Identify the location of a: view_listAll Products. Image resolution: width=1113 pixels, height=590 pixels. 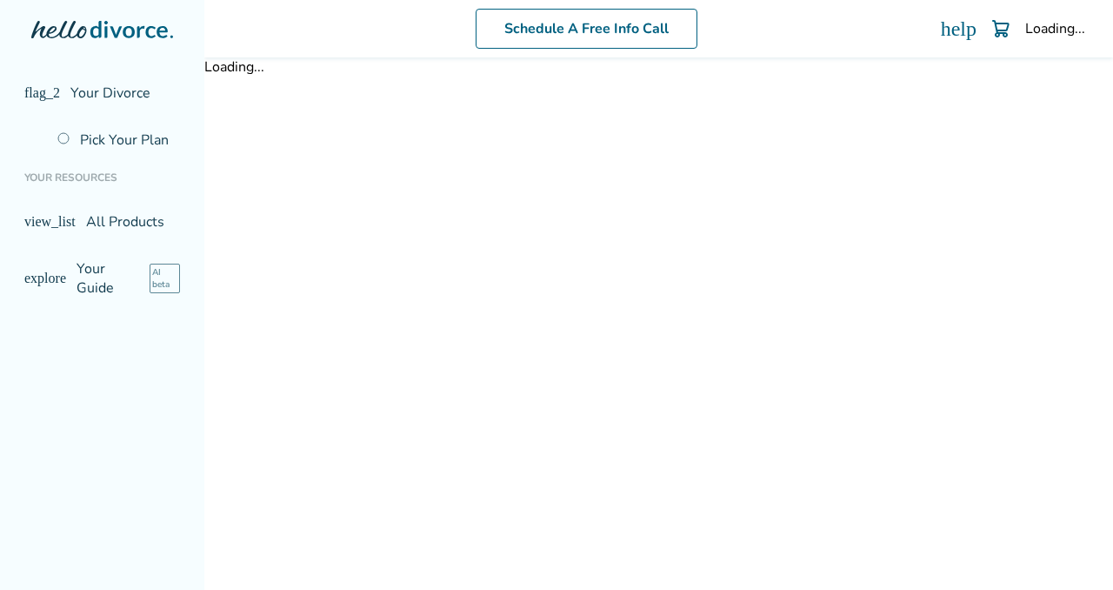
(102, 222).